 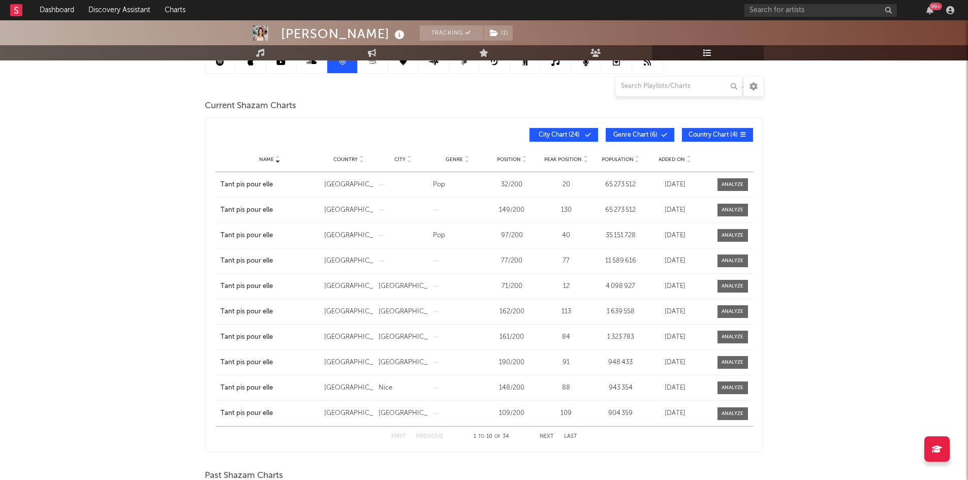 I want to click on div: 77 / 200, so click(x=512, y=261).